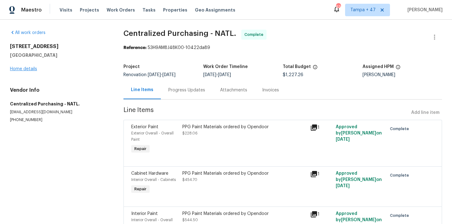 The height and width of the screenshot is (224, 452). Describe the element at coordinates (398, 69) in the screenshot. I see `span: The hpm assigned to this work order.` at that location.